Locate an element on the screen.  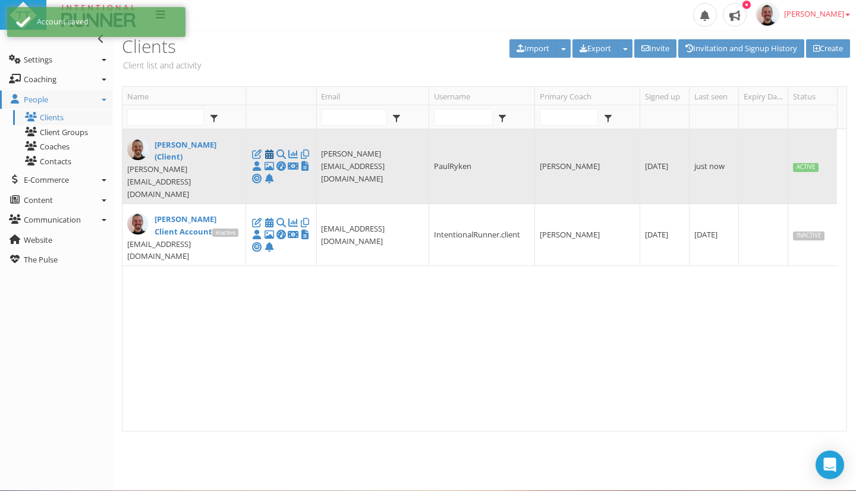
div: Open Intercom Messenger is located at coordinates (830, 464).